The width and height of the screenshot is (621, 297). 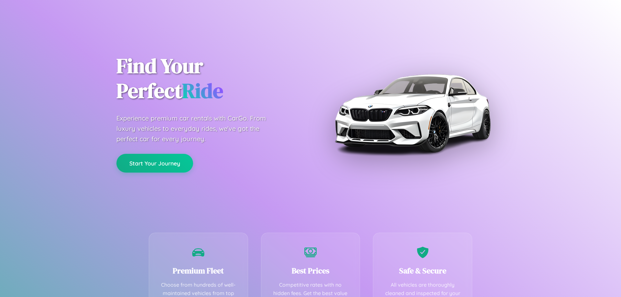 What do you see at coordinates (208, 79) in the screenshot?
I see `h1: Find Your Perfect` at bounding box center [208, 79].